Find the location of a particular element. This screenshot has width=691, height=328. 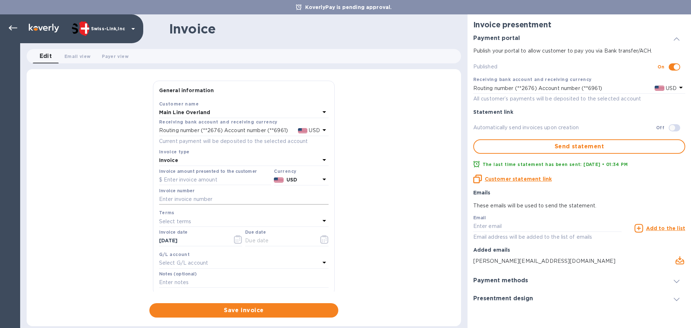

u: Add to the list is located at coordinates (665, 228).